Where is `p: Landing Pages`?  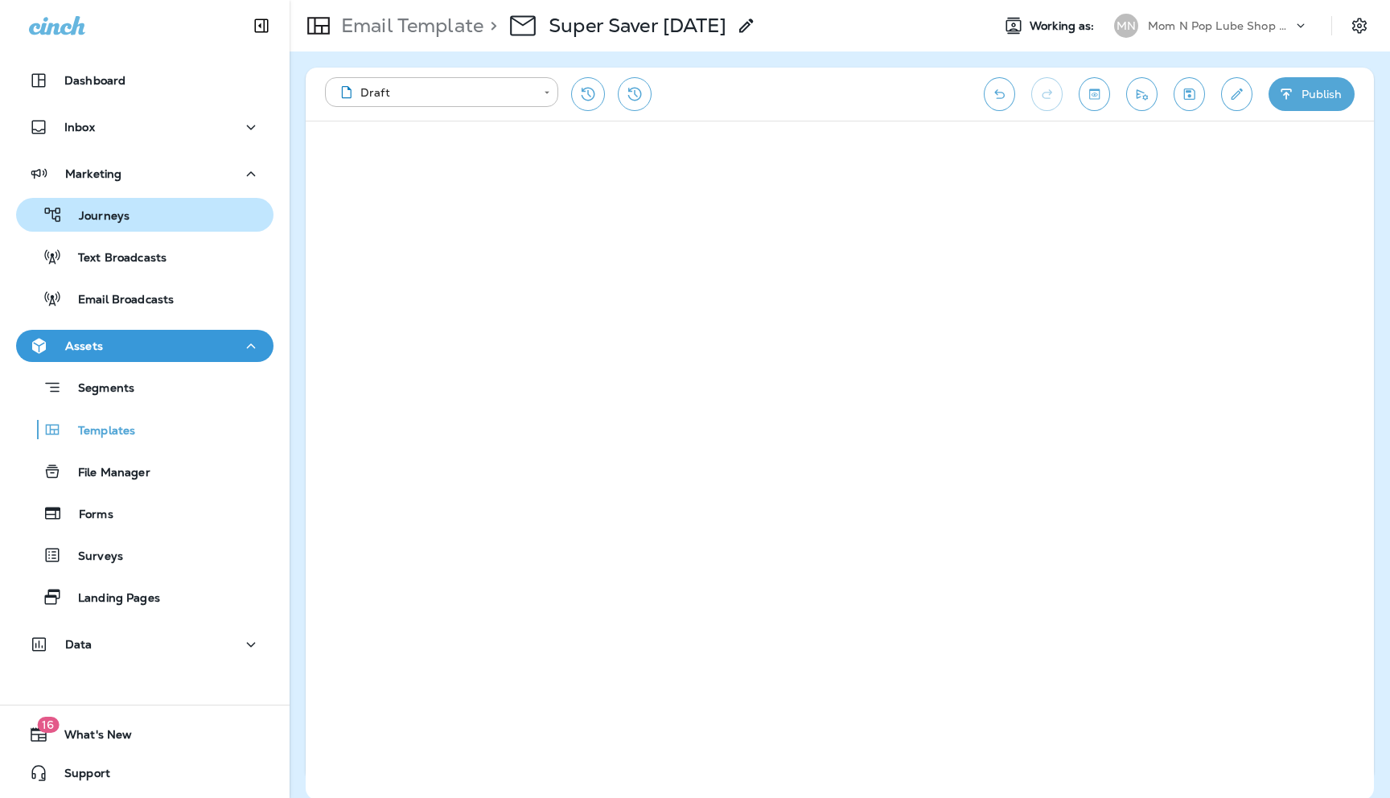
p: Landing Pages is located at coordinates (111, 598).